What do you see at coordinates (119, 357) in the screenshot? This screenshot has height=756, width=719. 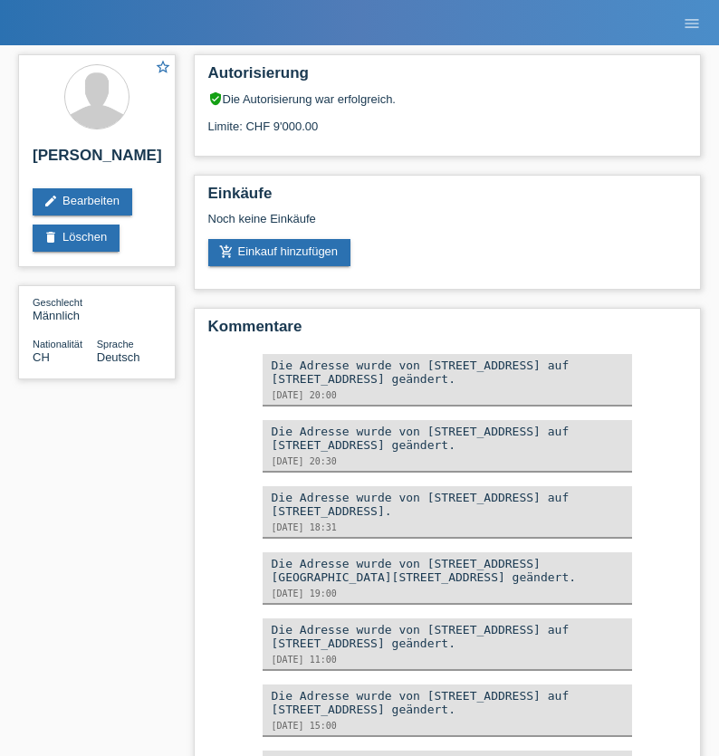 I see `span: Deutsch` at bounding box center [119, 357].